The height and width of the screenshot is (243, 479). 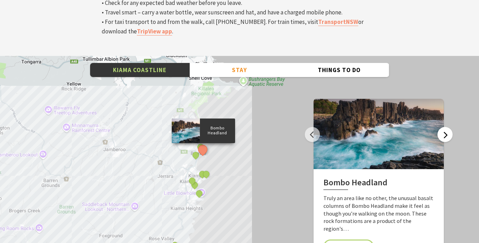 I want to click on button: See detail about Kiama Blowhole, so click(x=206, y=174).